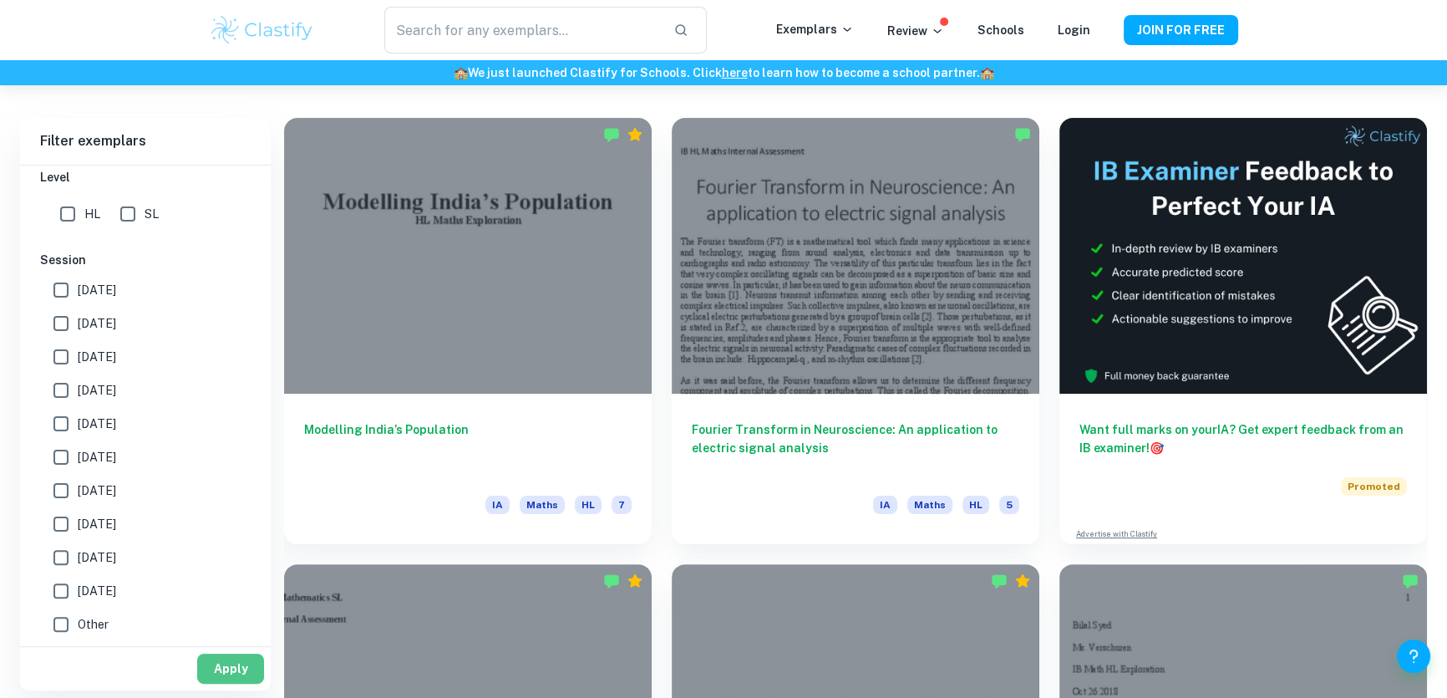 The width and height of the screenshot is (1447, 698). What do you see at coordinates (1243, 256) in the screenshot?
I see `img: Thumbnail` at bounding box center [1243, 256].